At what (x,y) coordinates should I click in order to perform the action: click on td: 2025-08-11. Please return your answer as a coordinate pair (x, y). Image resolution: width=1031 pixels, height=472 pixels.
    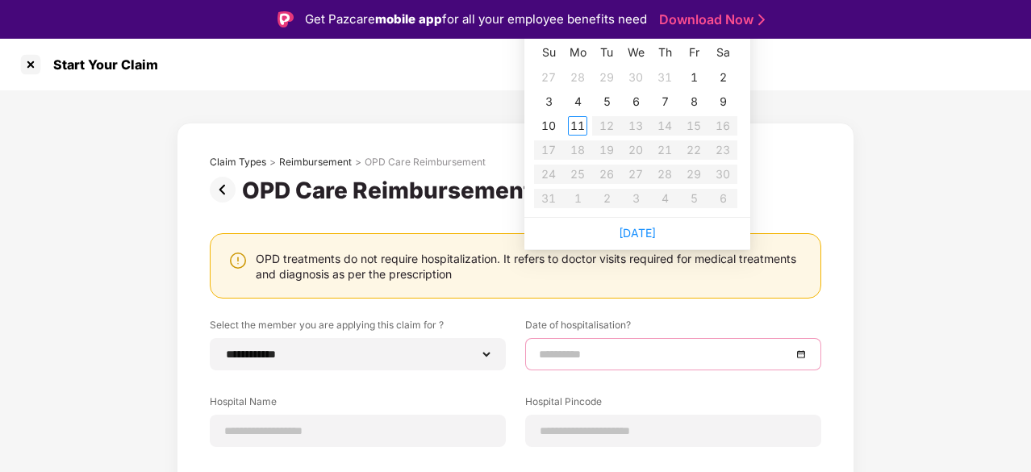
    Looking at the image, I should click on (578, 126).